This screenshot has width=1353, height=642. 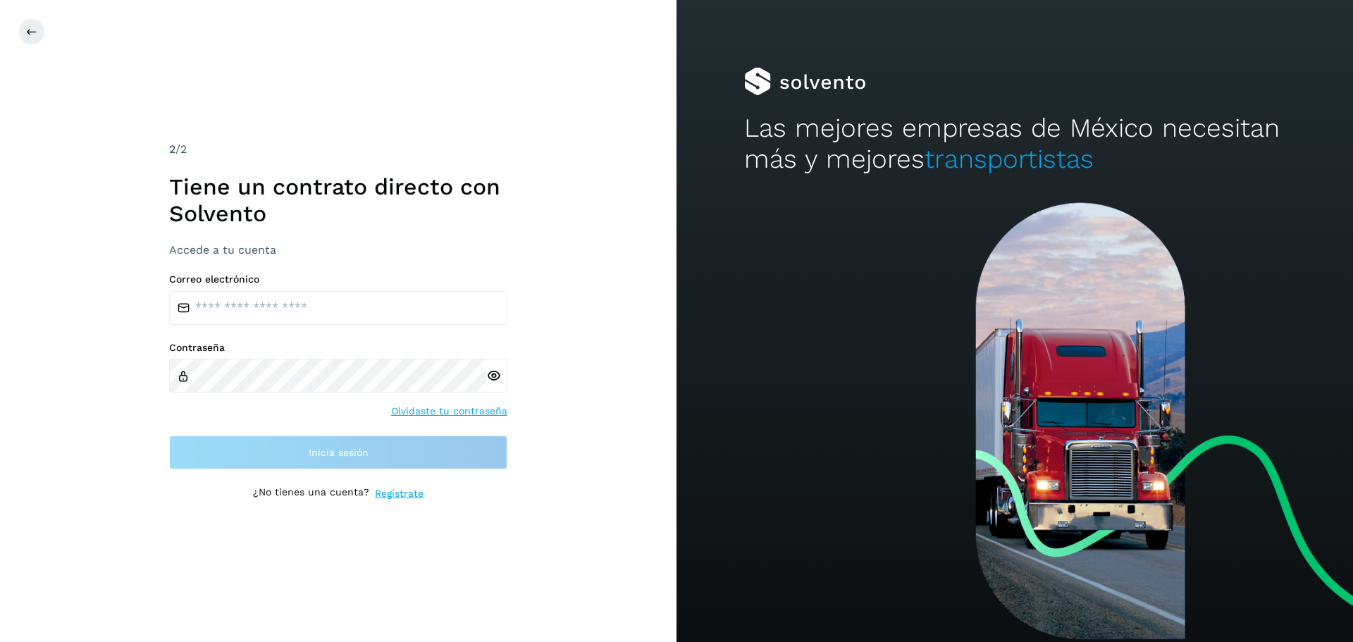 I want to click on a: Olvidaste tu contraseña, so click(x=449, y=411).